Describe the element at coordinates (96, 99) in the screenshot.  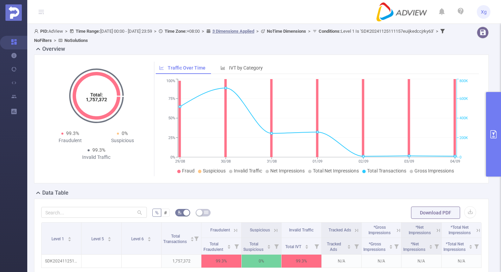
I see `tspan: 1,757,372` at that location.